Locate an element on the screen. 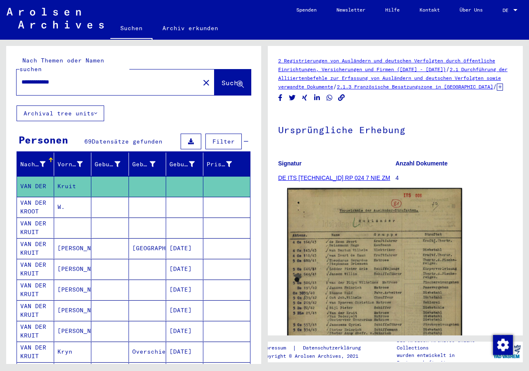 This screenshot has width=529, height=371. button: Suche is located at coordinates (233, 82).